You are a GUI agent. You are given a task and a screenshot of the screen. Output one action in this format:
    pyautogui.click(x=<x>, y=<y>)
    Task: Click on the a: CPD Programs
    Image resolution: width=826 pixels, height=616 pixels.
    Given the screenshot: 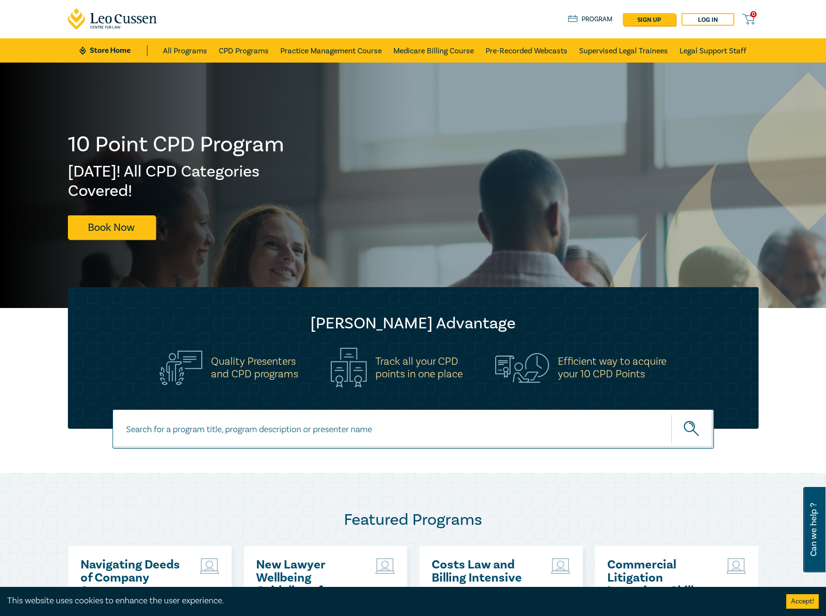 What is the action you would take?
    pyautogui.click(x=244, y=50)
    